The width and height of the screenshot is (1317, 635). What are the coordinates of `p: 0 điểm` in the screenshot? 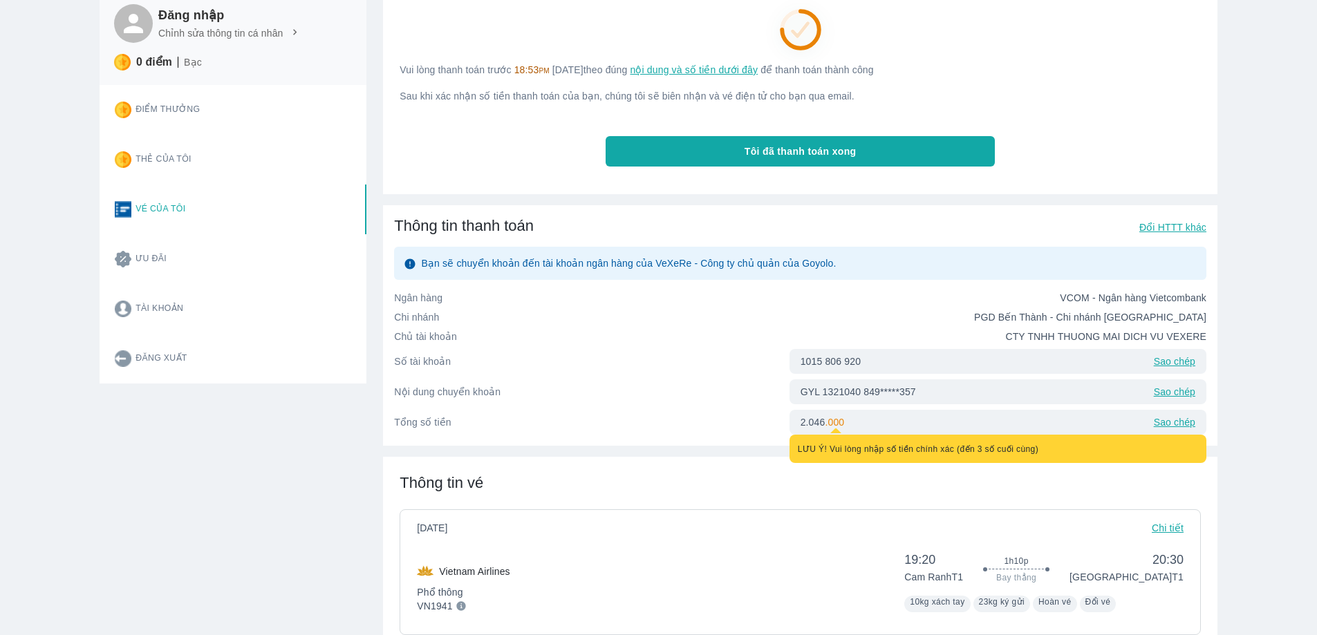 It's located at (154, 62).